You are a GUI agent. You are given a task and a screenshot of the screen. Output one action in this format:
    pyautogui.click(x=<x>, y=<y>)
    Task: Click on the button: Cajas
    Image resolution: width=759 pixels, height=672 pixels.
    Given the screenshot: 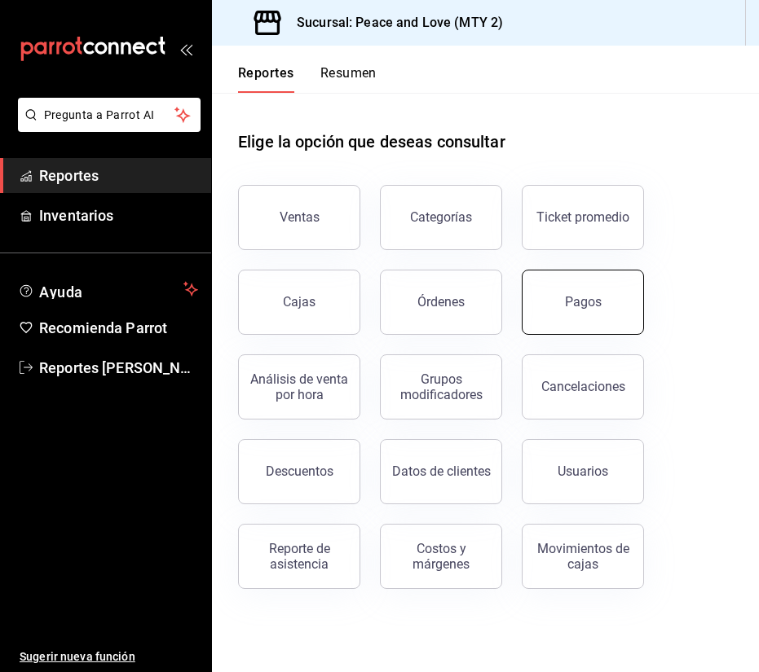 What is the action you would take?
    pyautogui.click(x=299, y=302)
    